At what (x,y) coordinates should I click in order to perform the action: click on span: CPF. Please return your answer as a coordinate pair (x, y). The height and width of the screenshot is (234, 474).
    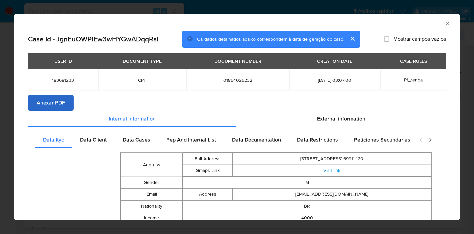
    Looking at the image, I should click on (142, 80).